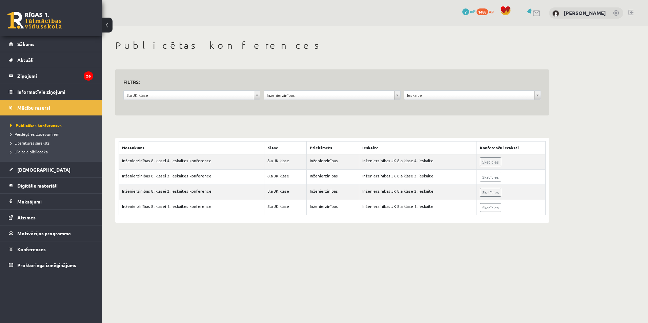 This screenshot has width=648, height=323. What do you see at coordinates (51, 60) in the screenshot?
I see `a: Aktuāli` at bounding box center [51, 60].